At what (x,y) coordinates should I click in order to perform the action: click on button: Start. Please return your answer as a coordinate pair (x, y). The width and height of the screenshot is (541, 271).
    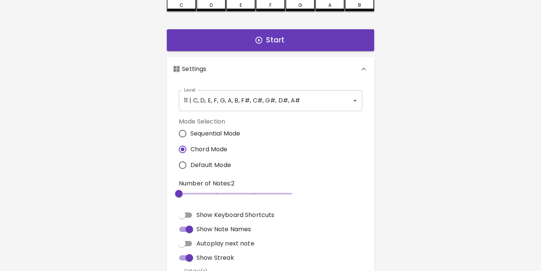
    Looking at the image, I should click on (271, 40).